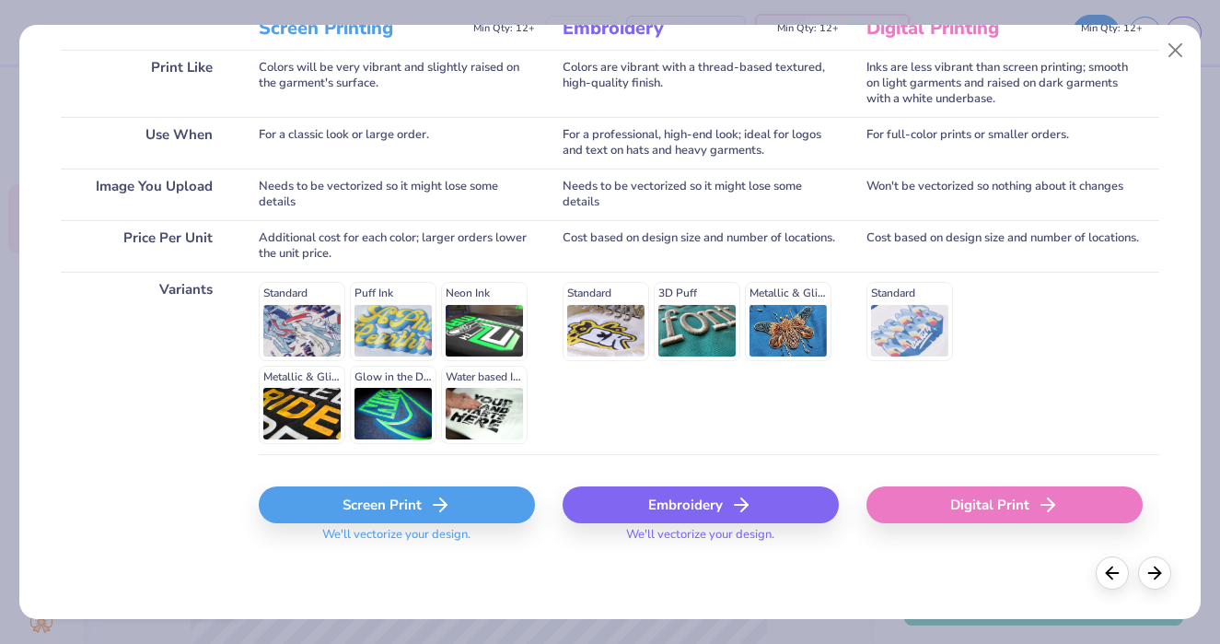  Describe the element at coordinates (362, 29) in the screenshot. I see `h3: Screen Printing` at that location.